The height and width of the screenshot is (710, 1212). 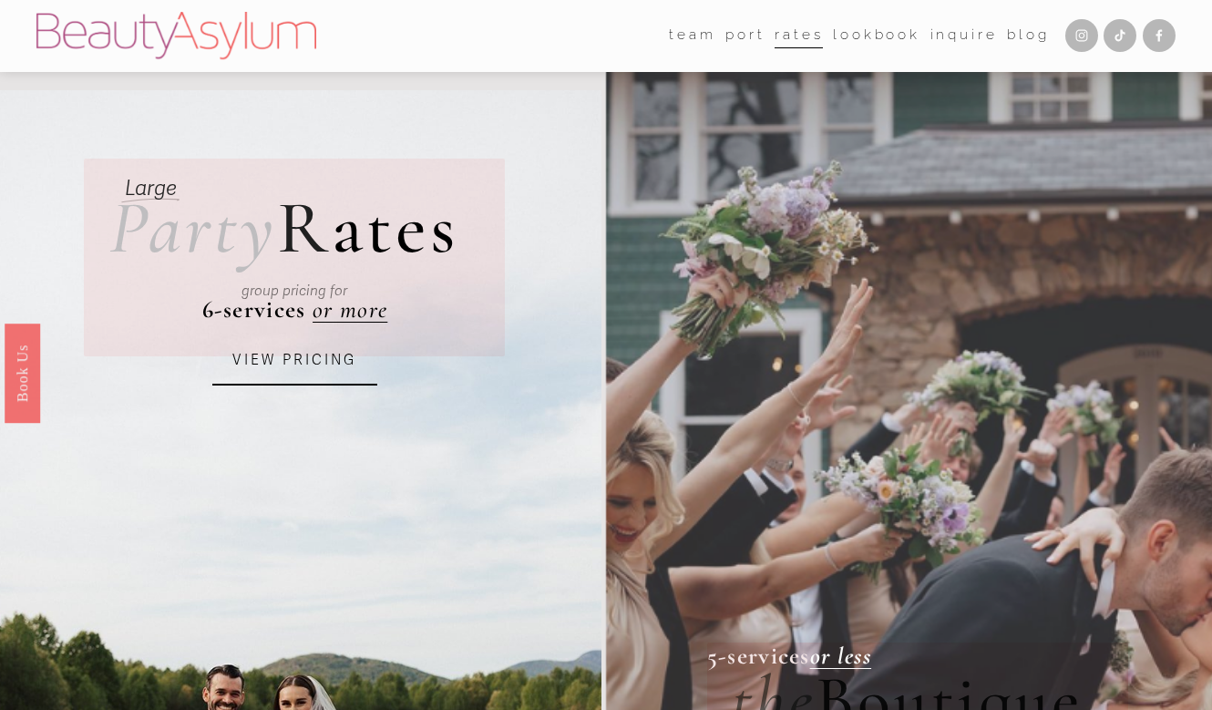 I want to click on a: TikTok, so click(x=1120, y=36).